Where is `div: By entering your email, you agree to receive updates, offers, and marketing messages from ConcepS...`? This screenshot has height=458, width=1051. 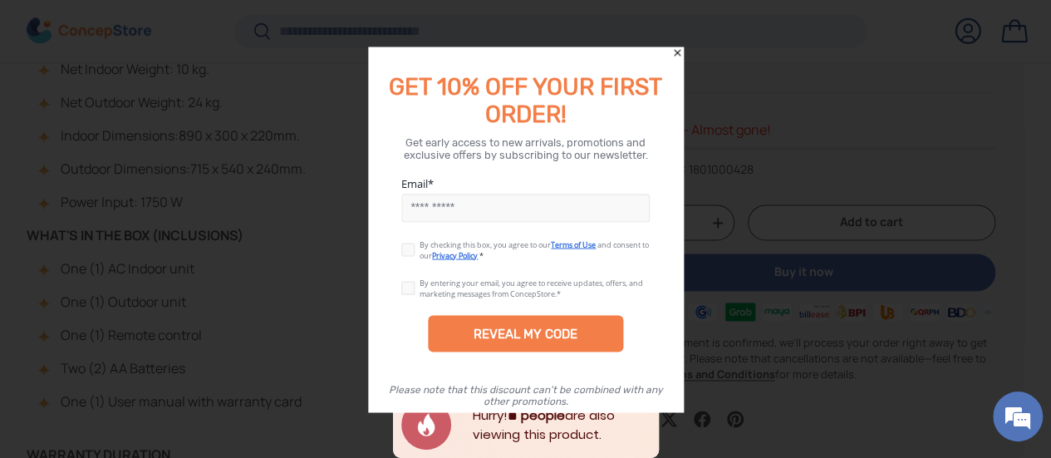 div: By entering your email, you agree to receive updates, offers, and marketing messages from ConcepS... is located at coordinates (531, 288).